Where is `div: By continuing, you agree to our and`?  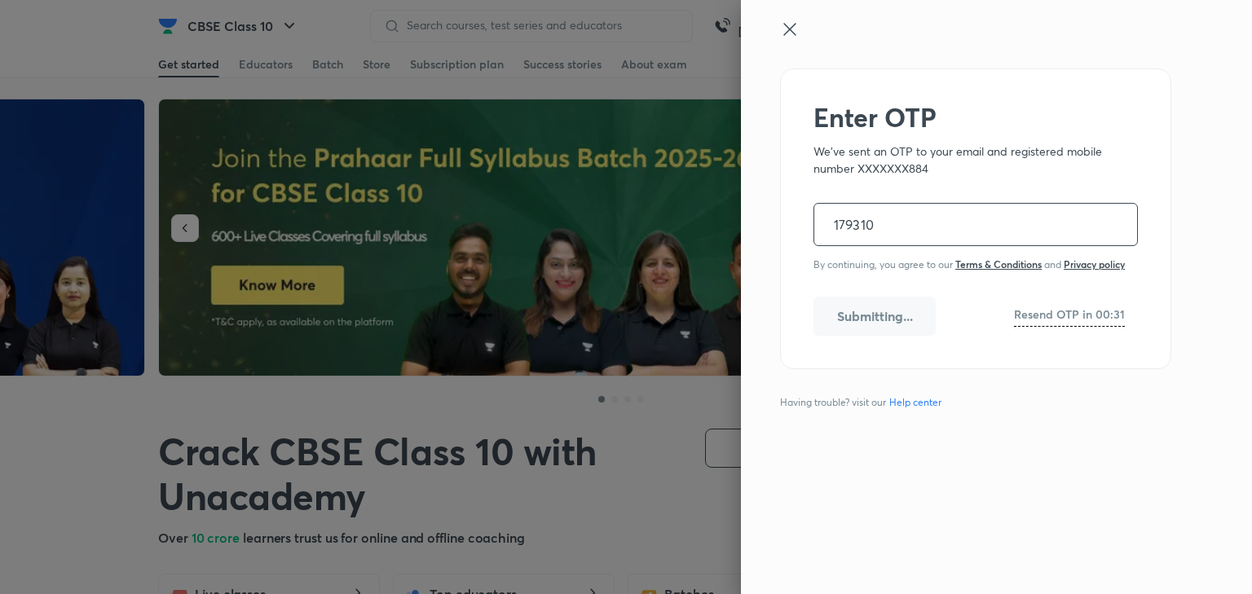 div: By continuing, you agree to our and is located at coordinates (976, 265).